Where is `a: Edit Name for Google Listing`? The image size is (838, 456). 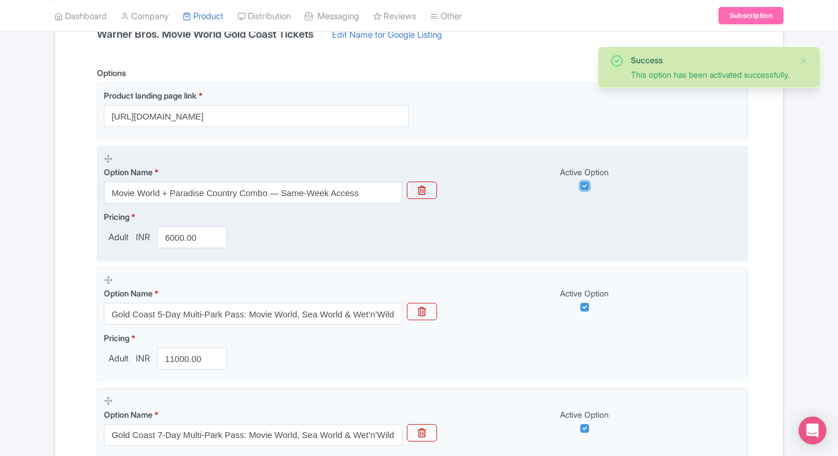 a: Edit Name for Google Listing is located at coordinates (387, 38).